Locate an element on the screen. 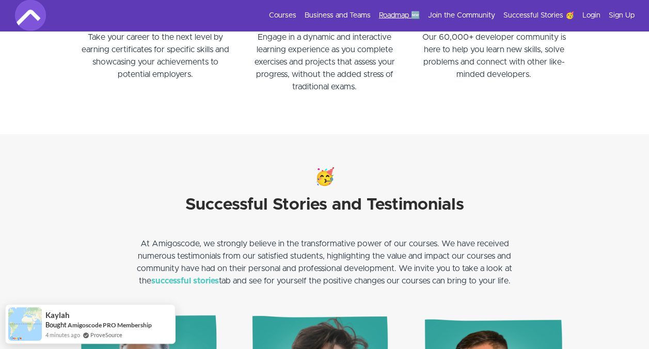 This screenshot has height=349, width=649. img: provesource social proof notification image is located at coordinates (25, 324).